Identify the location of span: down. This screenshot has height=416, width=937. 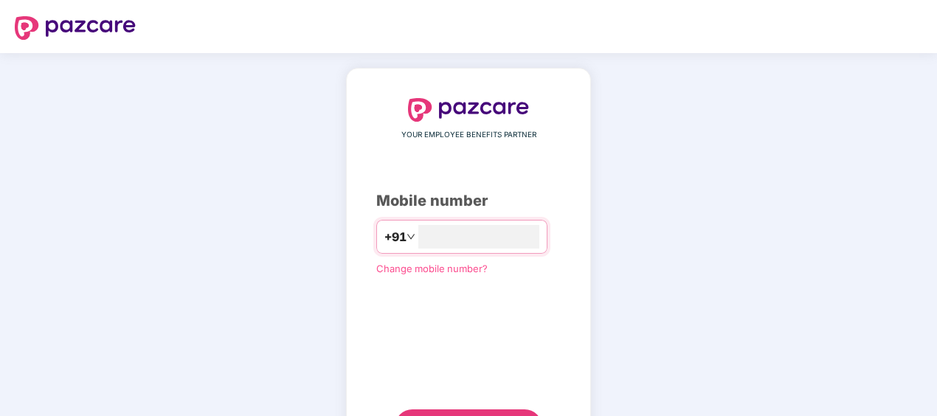
(411, 237).